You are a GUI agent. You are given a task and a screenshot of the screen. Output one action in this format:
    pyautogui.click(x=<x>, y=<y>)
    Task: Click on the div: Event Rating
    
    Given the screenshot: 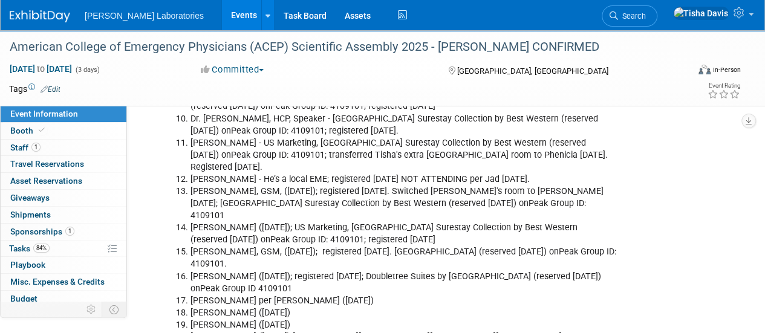 What is the action you would take?
    pyautogui.click(x=724, y=86)
    